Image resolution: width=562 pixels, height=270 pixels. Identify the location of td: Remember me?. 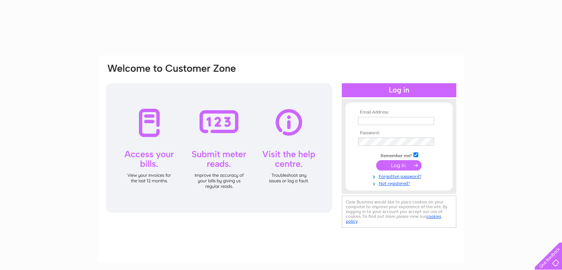
(399, 155).